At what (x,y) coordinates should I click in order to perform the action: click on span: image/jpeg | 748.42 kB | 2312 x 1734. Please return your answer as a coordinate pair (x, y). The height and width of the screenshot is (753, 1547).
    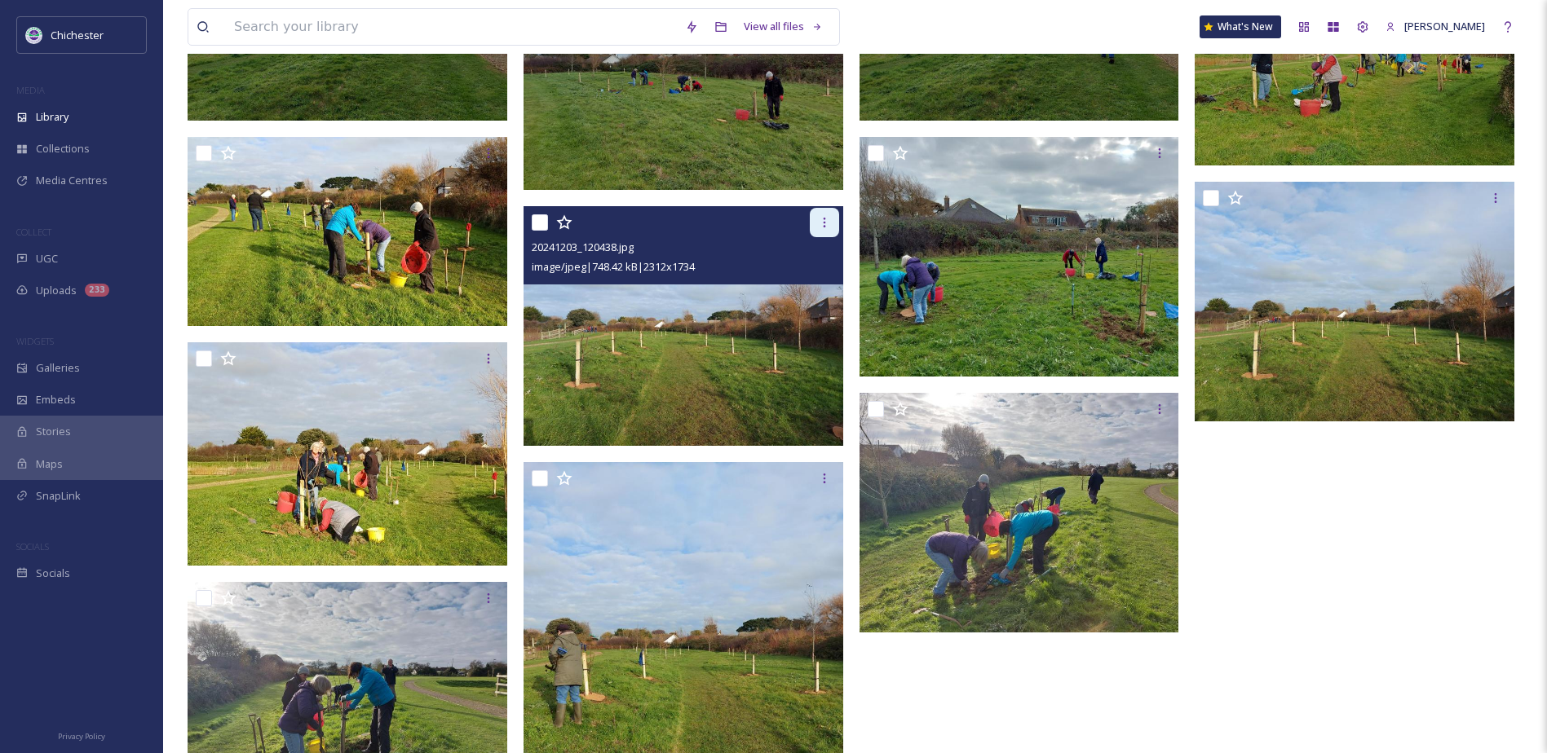
    Looking at the image, I should click on (613, 267).